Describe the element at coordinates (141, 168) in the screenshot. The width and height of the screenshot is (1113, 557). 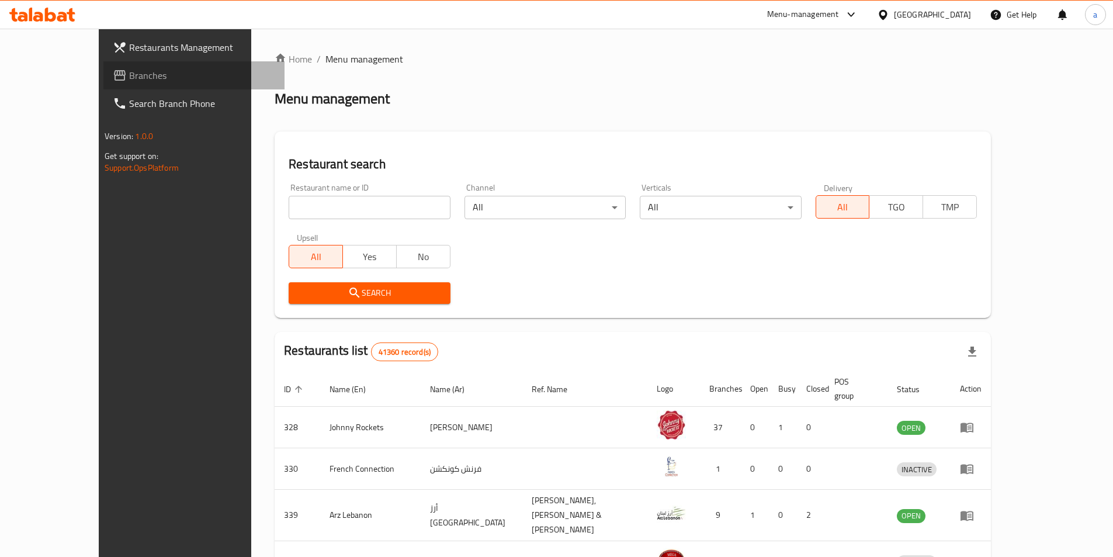
I see `a: Support.OpsPlatform` at that location.